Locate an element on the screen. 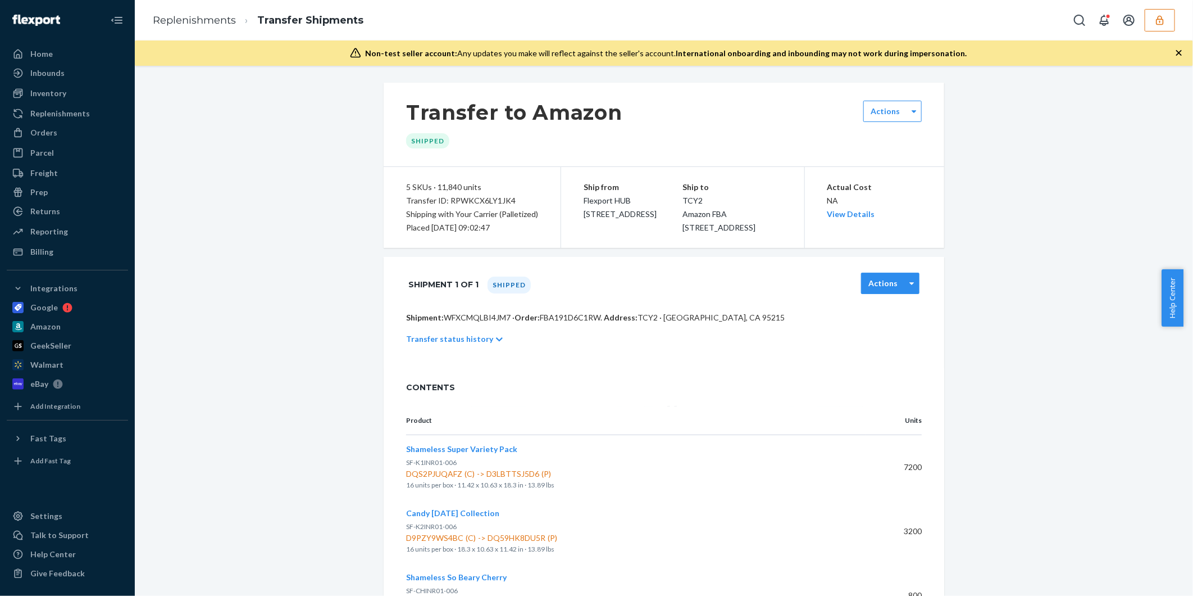 The width and height of the screenshot is (1193, 596). div: Inventory is located at coordinates (48, 93).